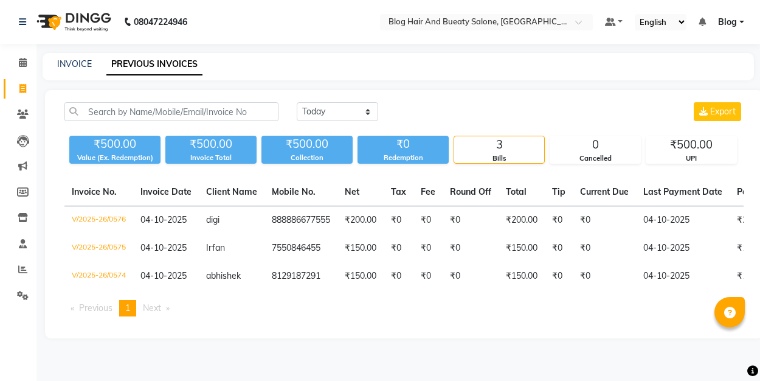 Image resolution: width=760 pixels, height=381 pixels. What do you see at coordinates (403, 157) in the screenshot?
I see `div: Redemption` at bounding box center [403, 157].